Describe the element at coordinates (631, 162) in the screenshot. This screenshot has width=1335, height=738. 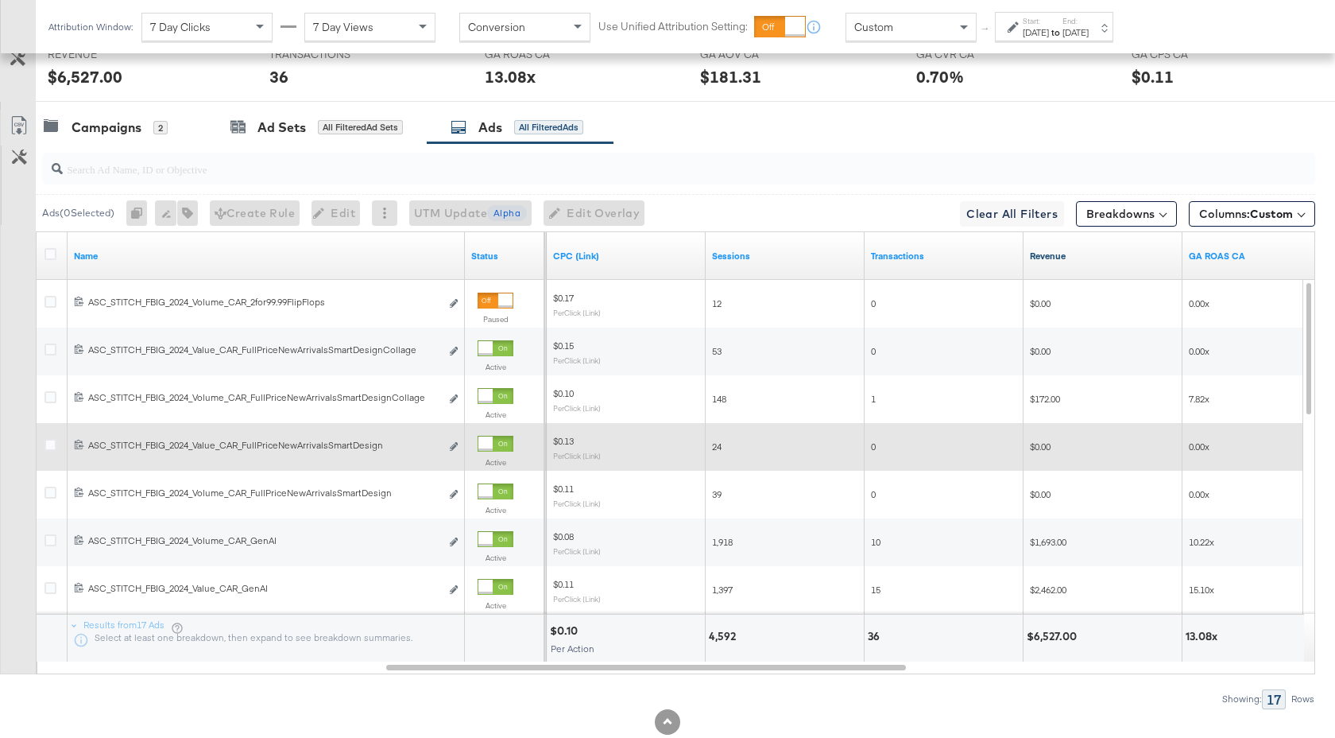
I see `input: Search Ad Name, ID or Objective` at that location.